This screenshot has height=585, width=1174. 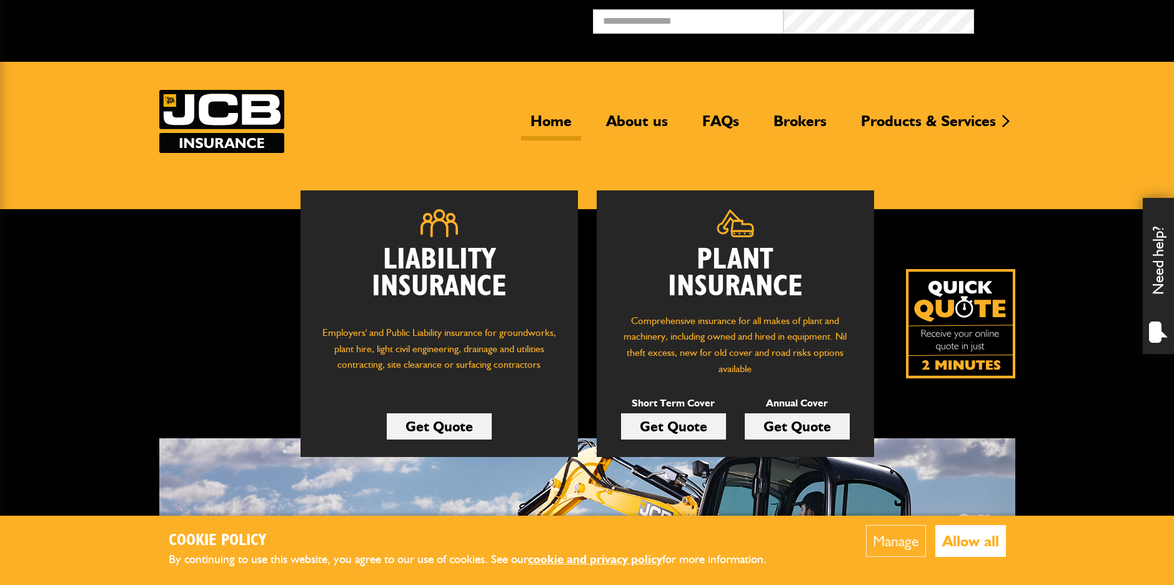 I want to click on h2: Plant Insurance, so click(x=735, y=274).